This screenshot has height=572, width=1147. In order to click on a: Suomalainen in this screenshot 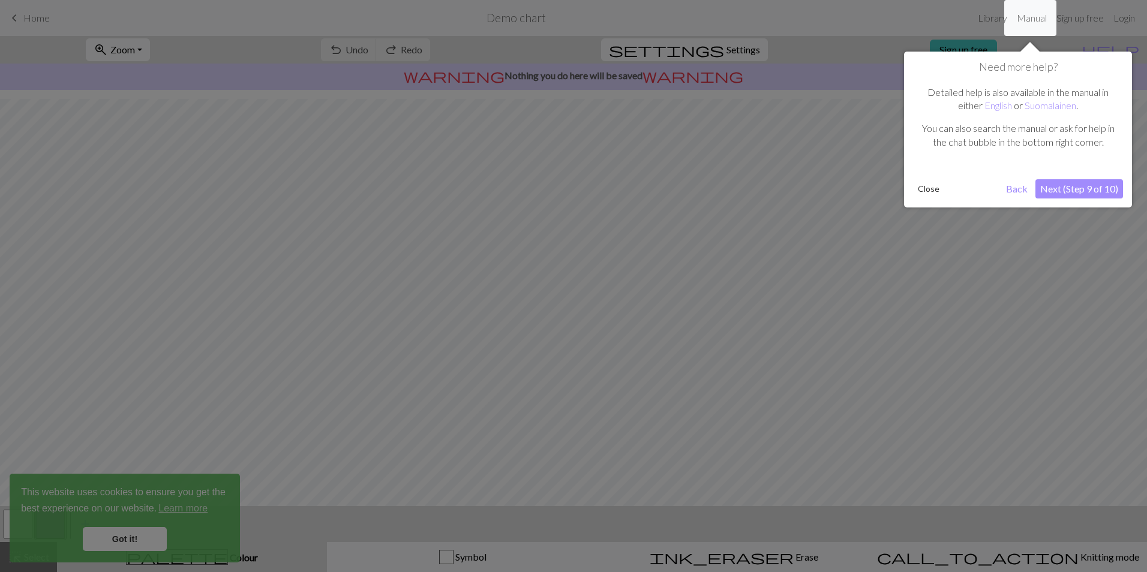, I will do `click(1050, 105)`.